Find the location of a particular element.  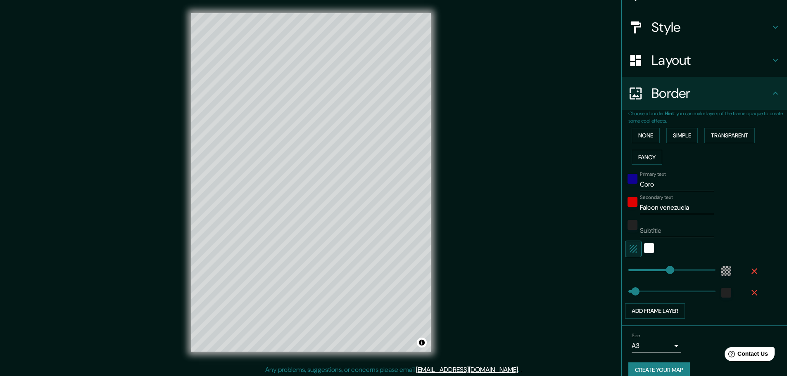

h4: Style is located at coordinates (711, 27).